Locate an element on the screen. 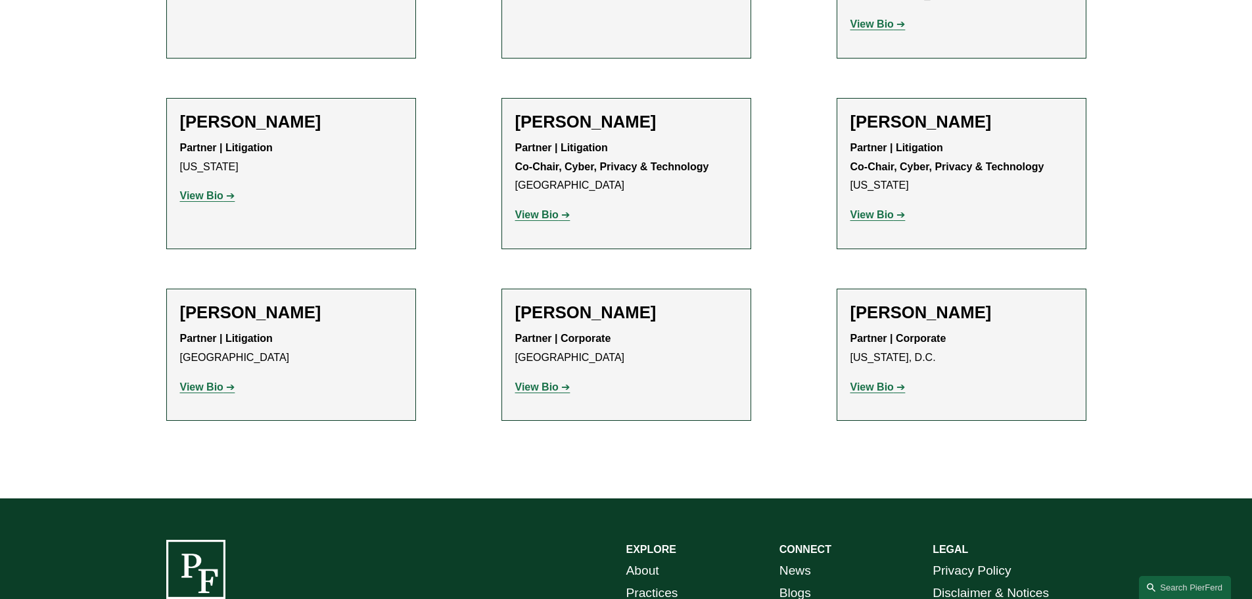 This screenshot has width=1252, height=599. a: Privacy Policy is located at coordinates (971, 570).